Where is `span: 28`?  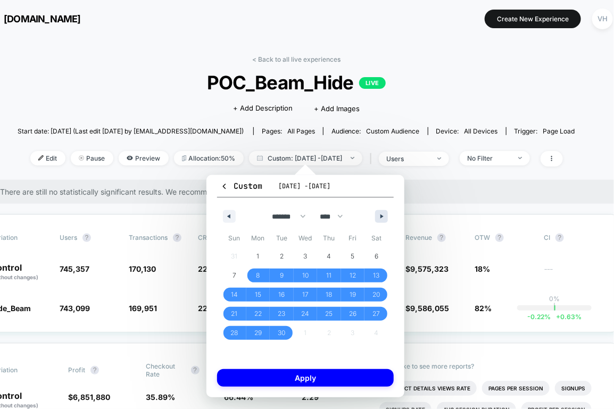
span: 28 is located at coordinates (234, 333).